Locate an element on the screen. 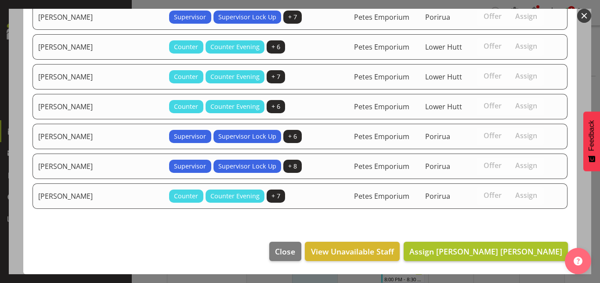  button: Close is located at coordinates (285, 252).